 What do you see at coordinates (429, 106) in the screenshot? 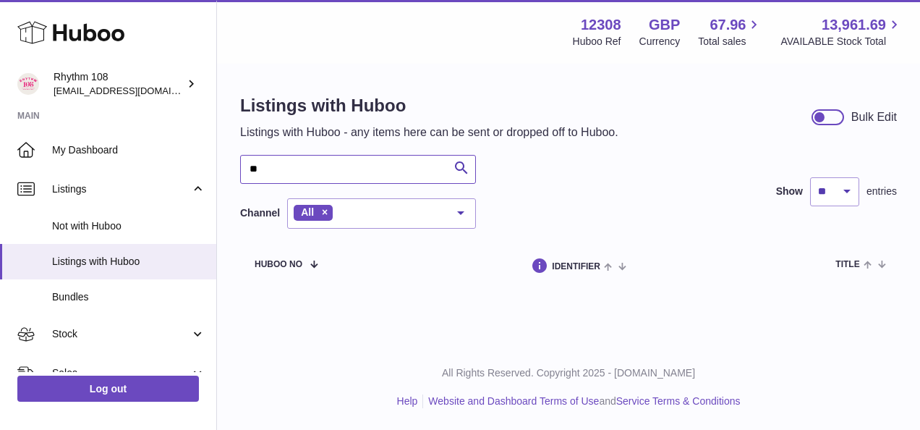
I see `h1: Listings with Huboo` at bounding box center [429, 106].